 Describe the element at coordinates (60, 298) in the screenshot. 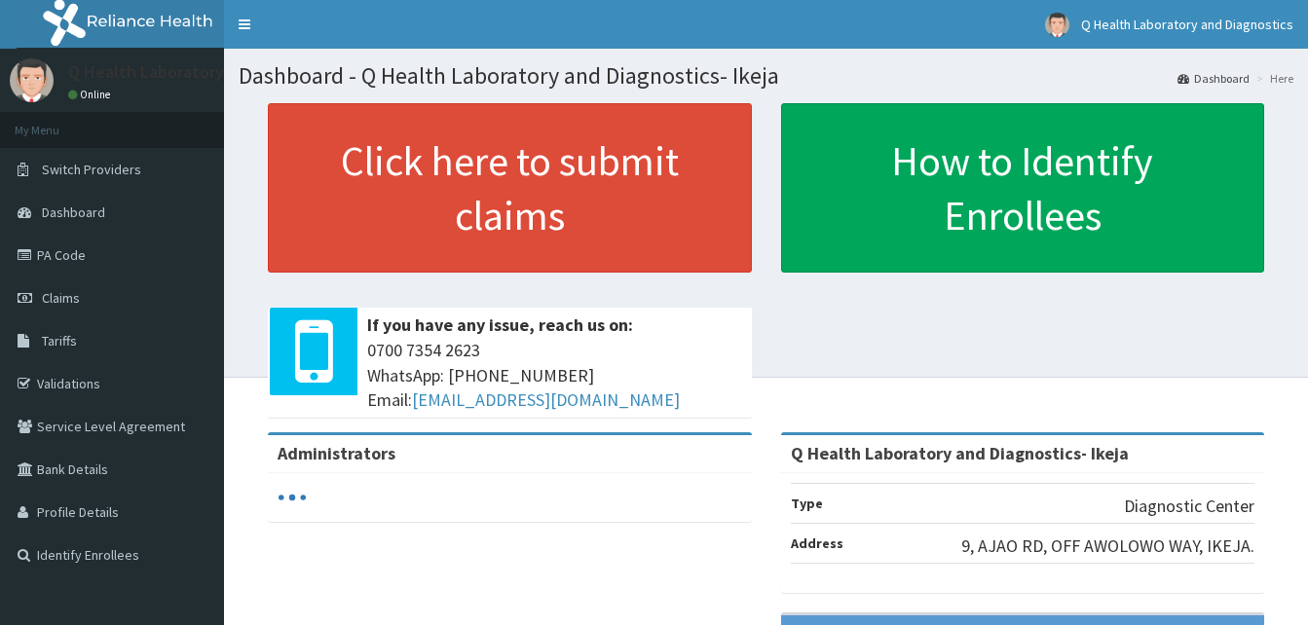

I see `span: Claims` at that location.